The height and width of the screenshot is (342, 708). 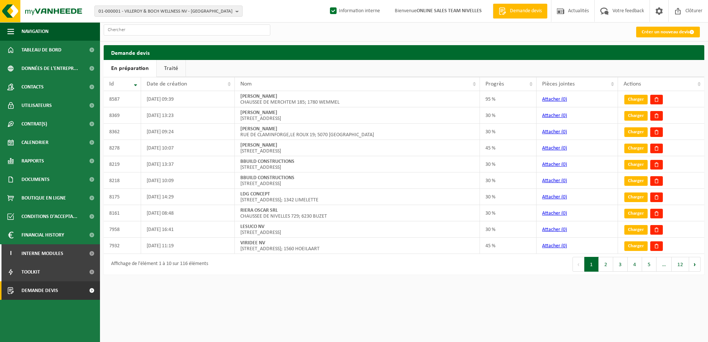 What do you see at coordinates (37, 106) in the screenshot?
I see `span: Utilisateurs` at bounding box center [37, 106].